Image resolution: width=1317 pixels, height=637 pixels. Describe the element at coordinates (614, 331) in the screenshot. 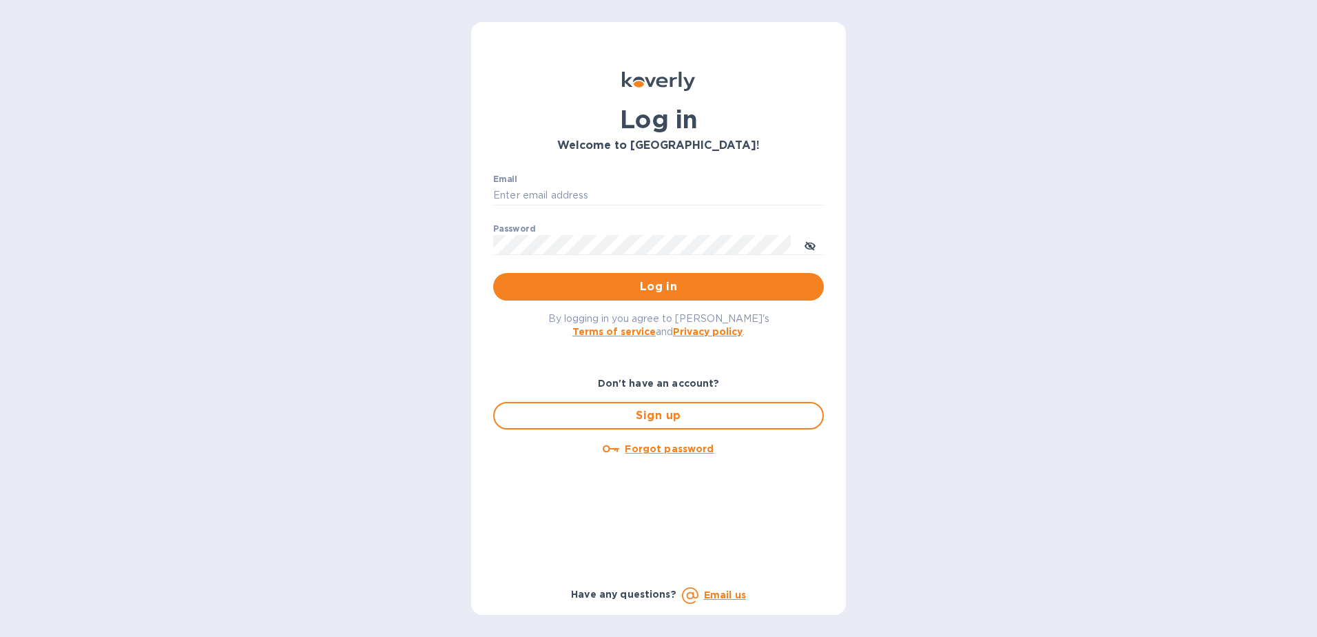

I see `b: Terms of service` at that location.